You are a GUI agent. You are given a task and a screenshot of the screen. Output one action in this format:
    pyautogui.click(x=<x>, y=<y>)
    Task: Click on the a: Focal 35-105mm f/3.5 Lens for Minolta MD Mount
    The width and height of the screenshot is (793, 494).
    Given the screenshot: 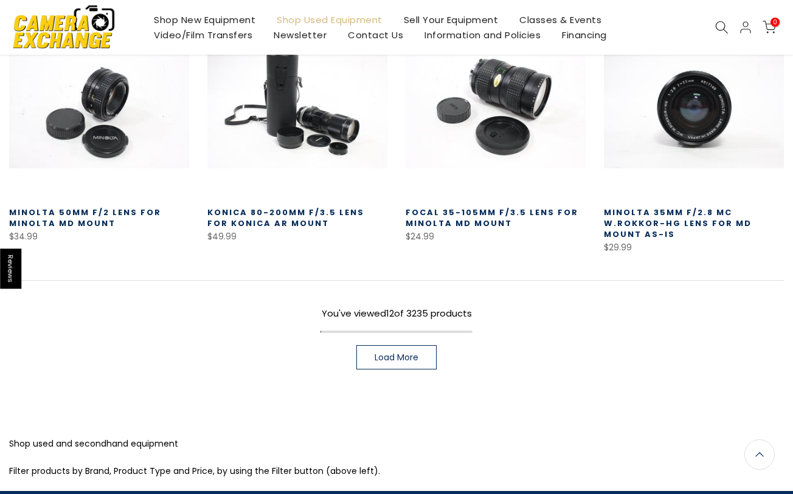 What is the action you would take?
    pyautogui.click(x=492, y=218)
    